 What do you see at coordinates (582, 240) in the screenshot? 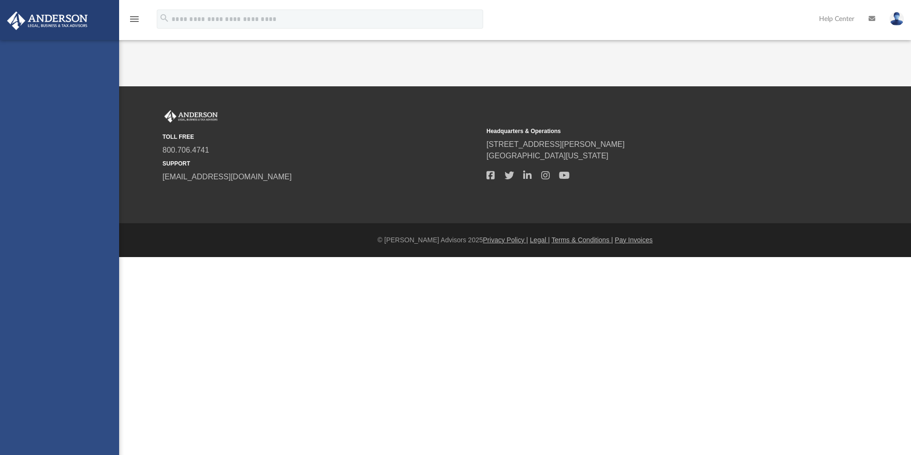
I see `a: Terms & Conditions |` at bounding box center [582, 240].